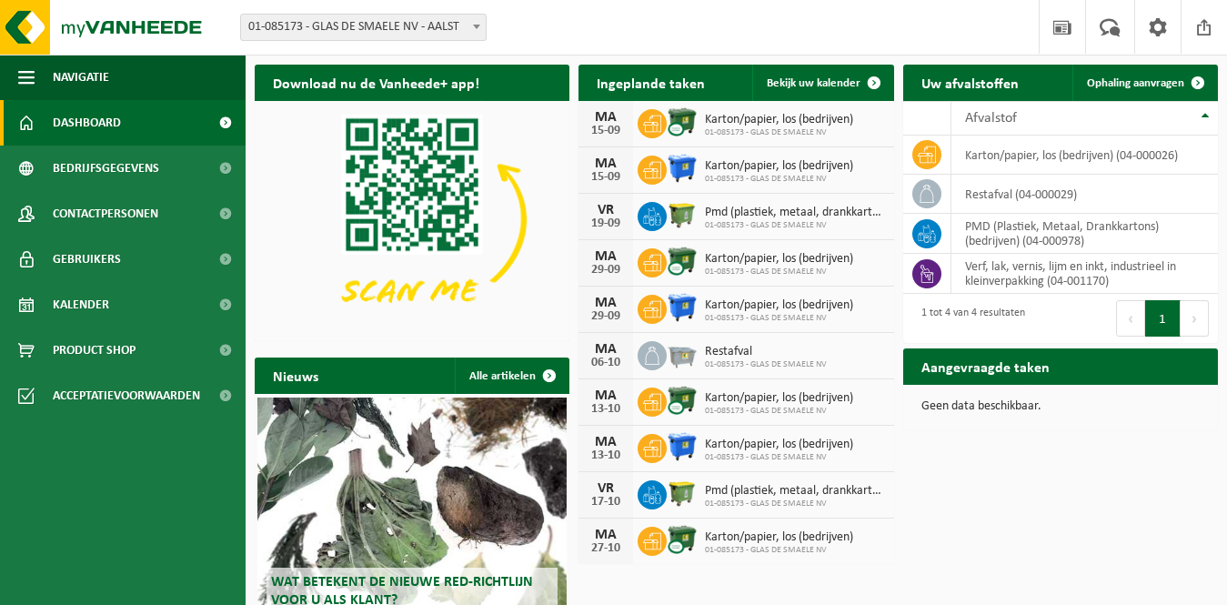  Describe the element at coordinates (1084, 155) in the screenshot. I see `td: karton/papier, los (bedrijven) (04-000026)` at that location.